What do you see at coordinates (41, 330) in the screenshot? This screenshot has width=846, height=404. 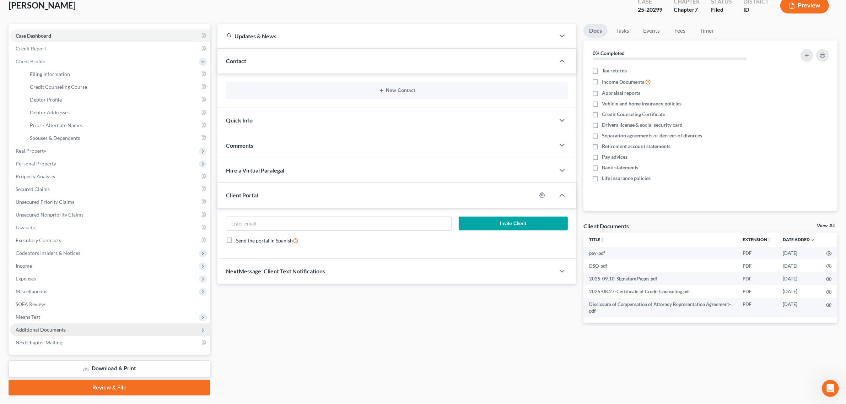 I see `span: Additional Documents` at bounding box center [41, 330].